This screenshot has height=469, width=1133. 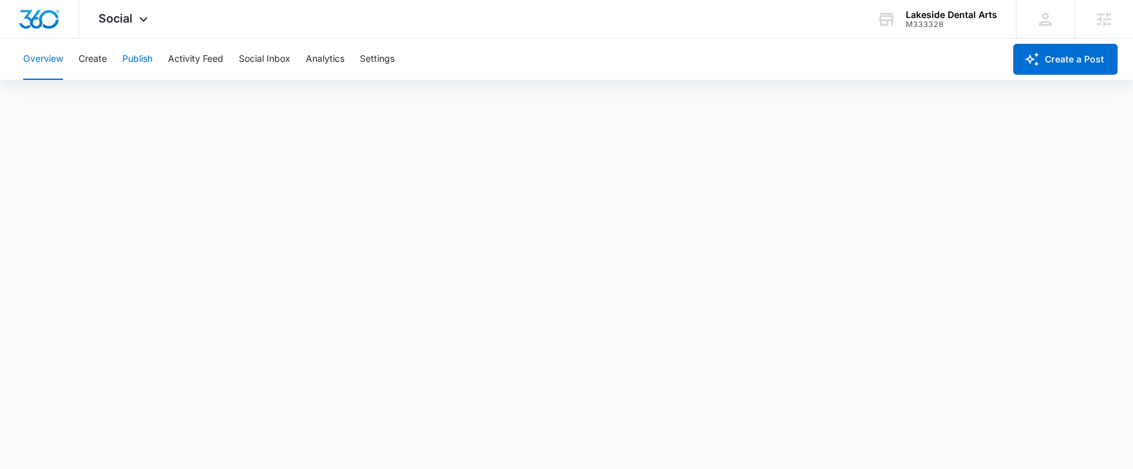 I want to click on div: account id, so click(x=951, y=24).